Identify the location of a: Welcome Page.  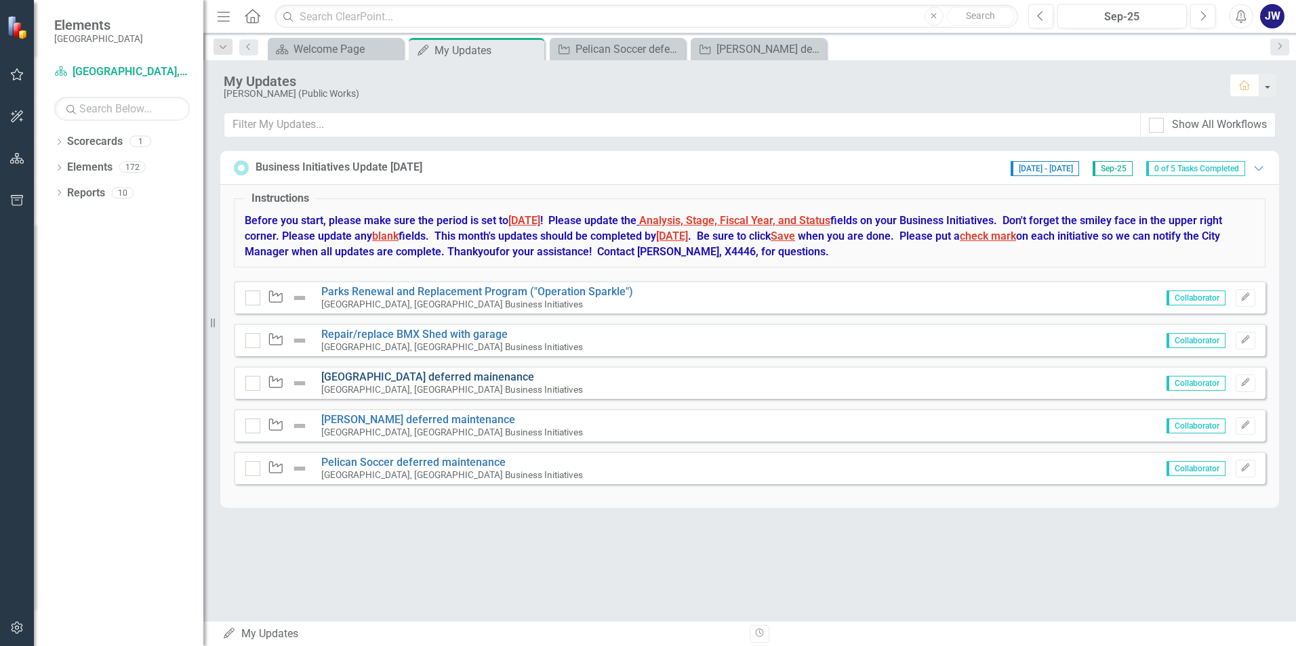
(335, 49).